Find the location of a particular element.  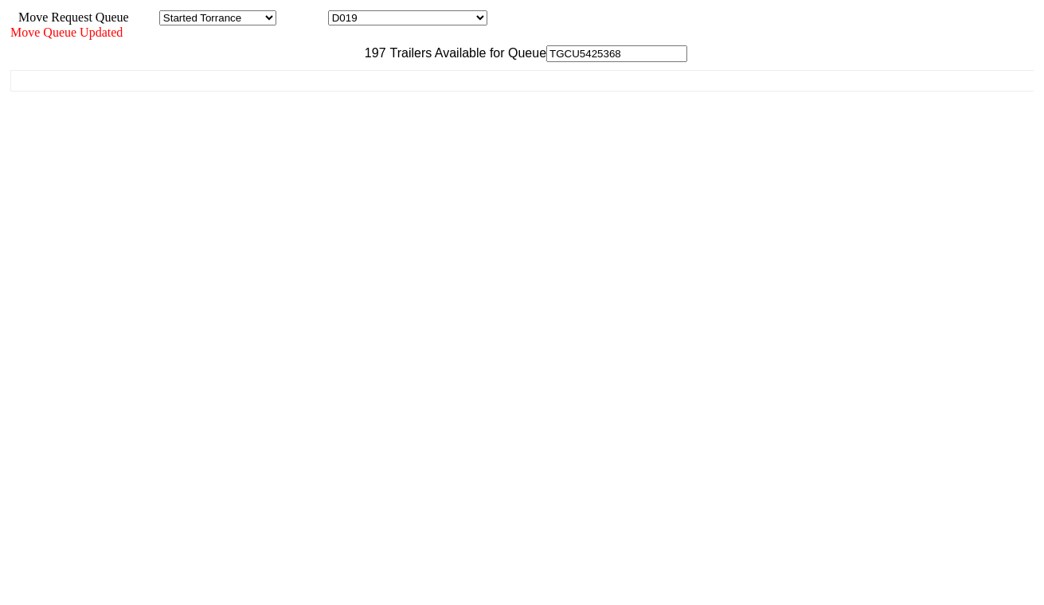

span: 197 is located at coordinates (371, 53).